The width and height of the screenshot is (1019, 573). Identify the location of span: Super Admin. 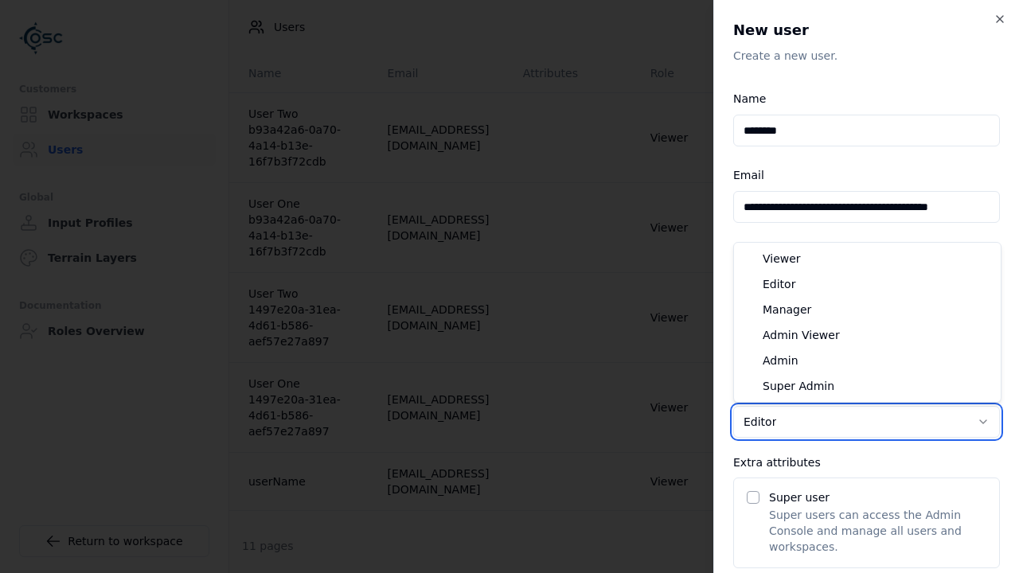
(799, 386).